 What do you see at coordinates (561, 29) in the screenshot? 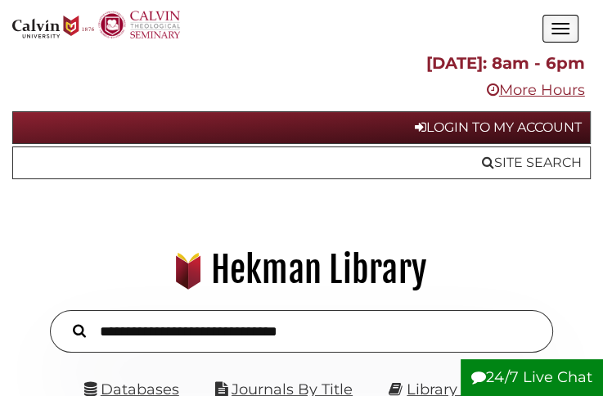
I see `button: Open the menu` at bounding box center [561, 29].